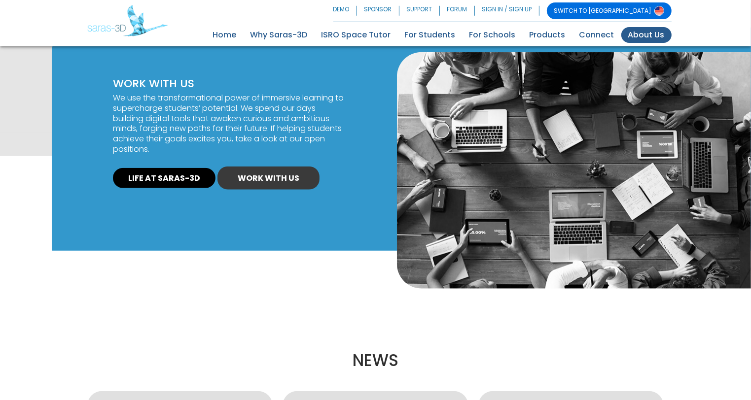 The height and width of the screenshot is (400, 751). Describe the element at coordinates (345, 11) in the screenshot. I see `a: DEMO` at that location.